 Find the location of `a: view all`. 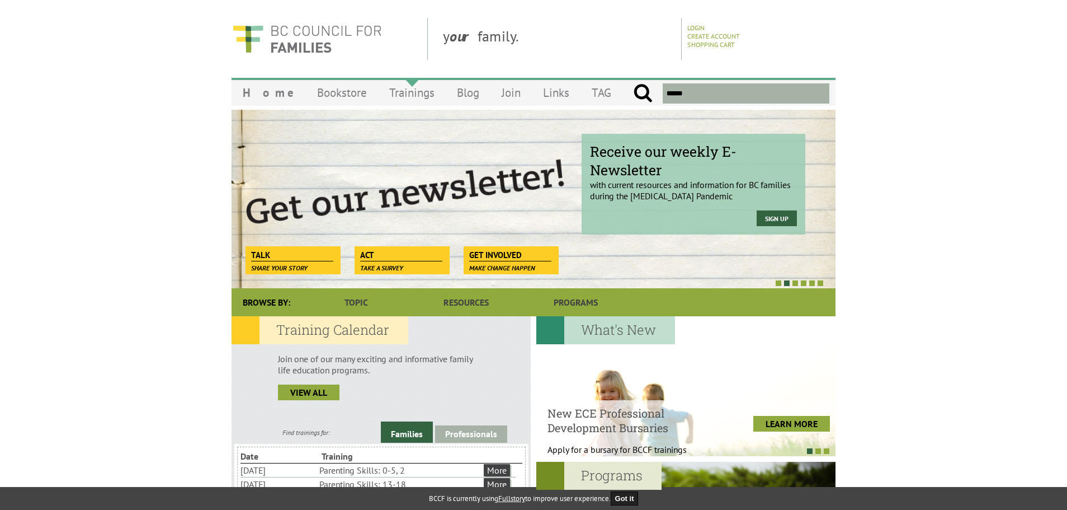

a: view all is located at coordinates (309, 392).